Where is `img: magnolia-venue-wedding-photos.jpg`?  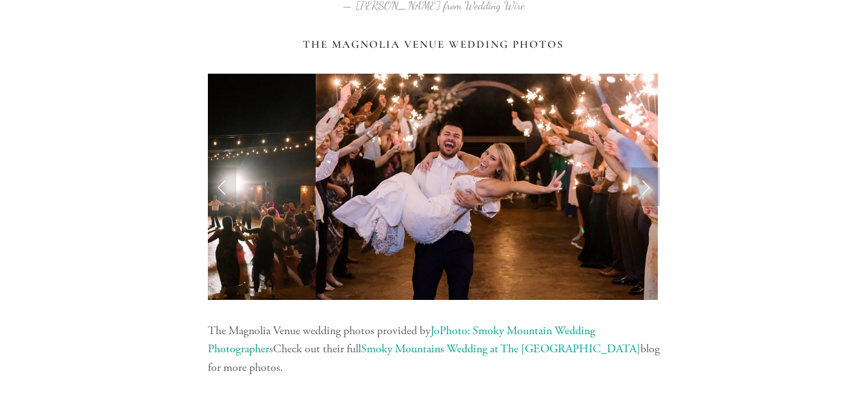 img: magnolia-venue-wedding-photos.jpg is located at coordinates (486, 187).